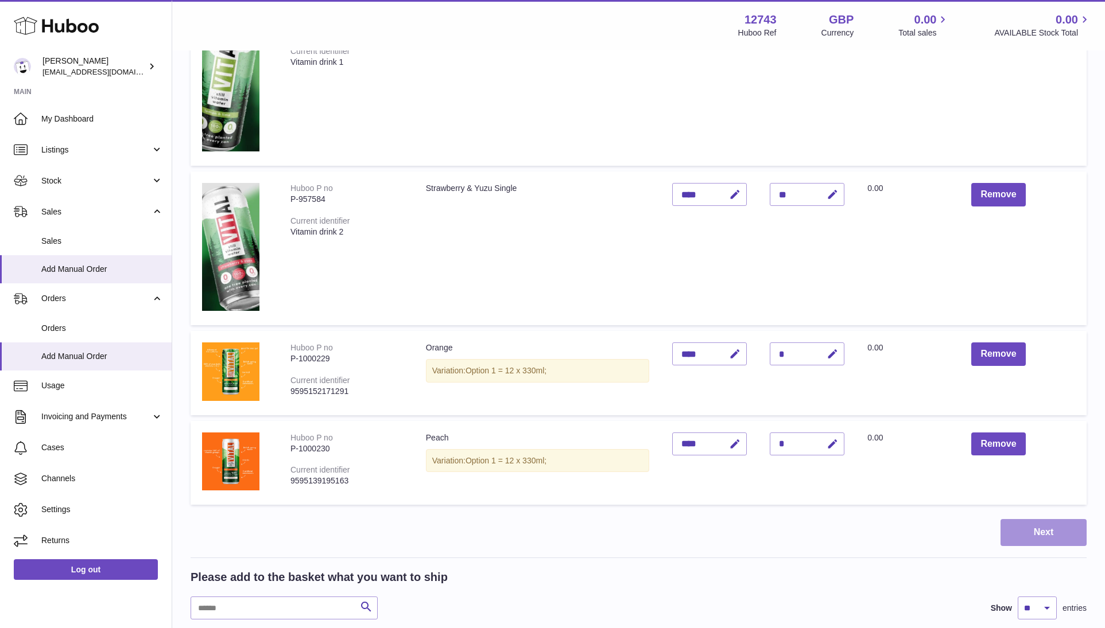 The width and height of the screenshot is (1105, 628). What do you see at coordinates (757, 33) in the screenshot?
I see `div: Huboo Ref` at bounding box center [757, 33].